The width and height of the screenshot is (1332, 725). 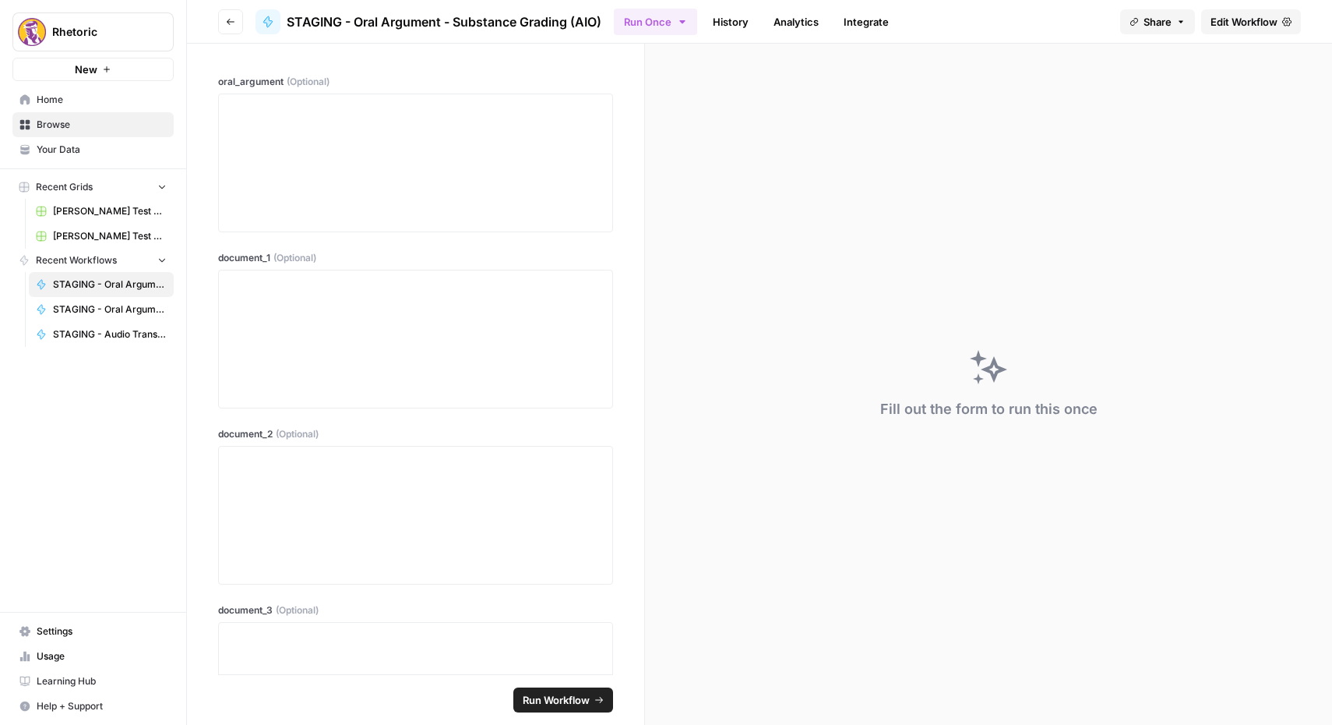 I want to click on span: Recent Grids, so click(x=64, y=187).